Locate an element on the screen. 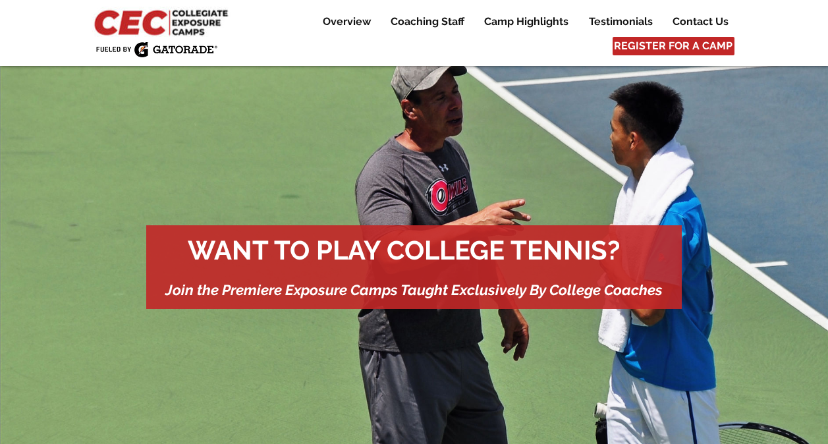 This screenshot has width=828, height=444. span: Join the Premiere Exposure Camps Taught Exclusively By College Coaches is located at coordinates (413, 290).